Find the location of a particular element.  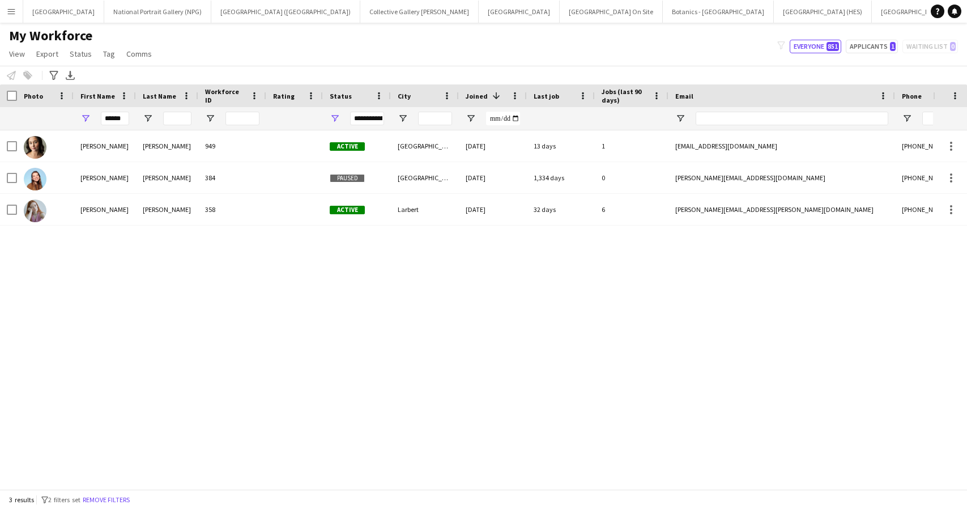

span: Comms is located at coordinates (139, 54).